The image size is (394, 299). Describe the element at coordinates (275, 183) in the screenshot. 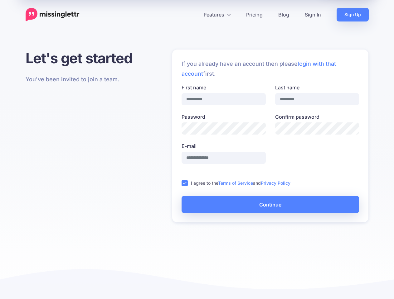

I see `a: Privacy Policy` at that location.